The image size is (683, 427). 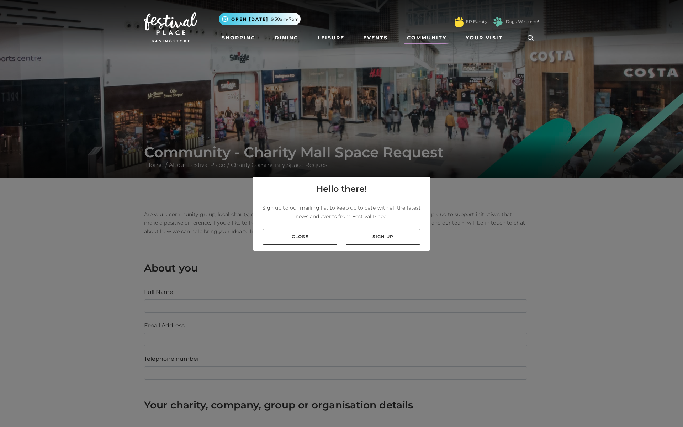 What do you see at coordinates (383, 237) in the screenshot?
I see `a: Sign up` at bounding box center [383, 237].